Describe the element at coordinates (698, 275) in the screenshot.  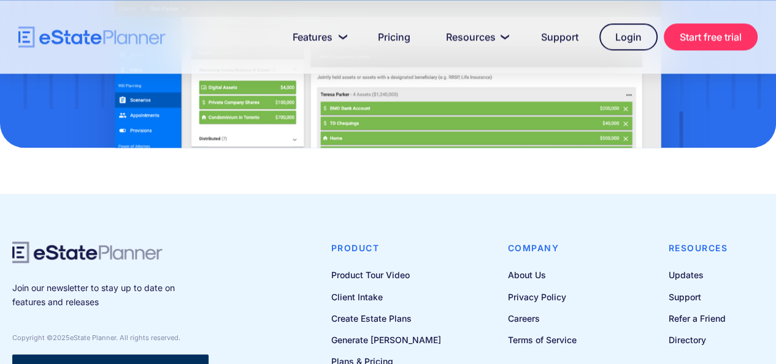
I see `a: Updates` at that location.